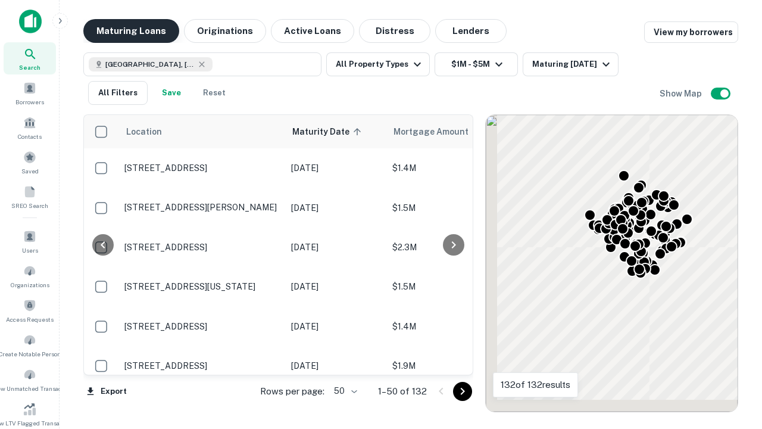  I want to click on span: Maturity Date, so click(329, 132).